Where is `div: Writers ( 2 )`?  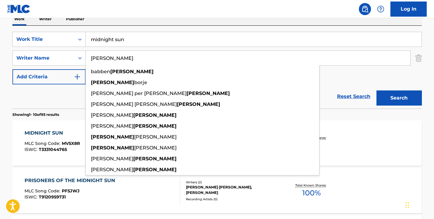 div: Writers ( 2 ) is located at coordinates (232, 182).